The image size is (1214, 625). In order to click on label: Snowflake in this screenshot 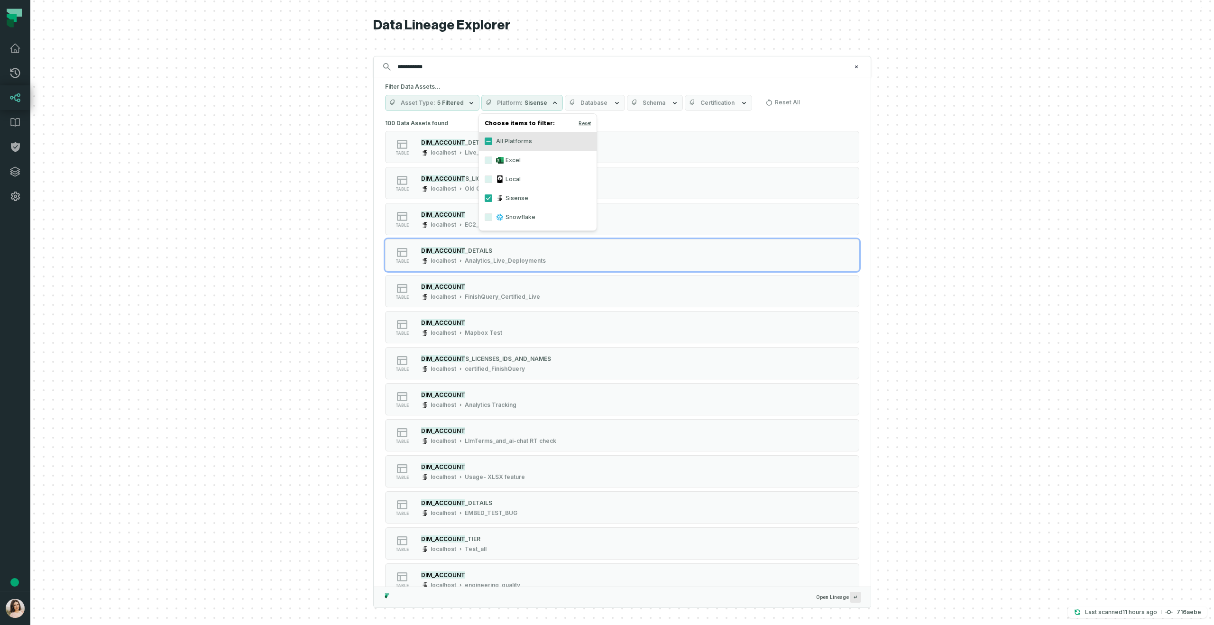, I will do `click(538, 217)`.